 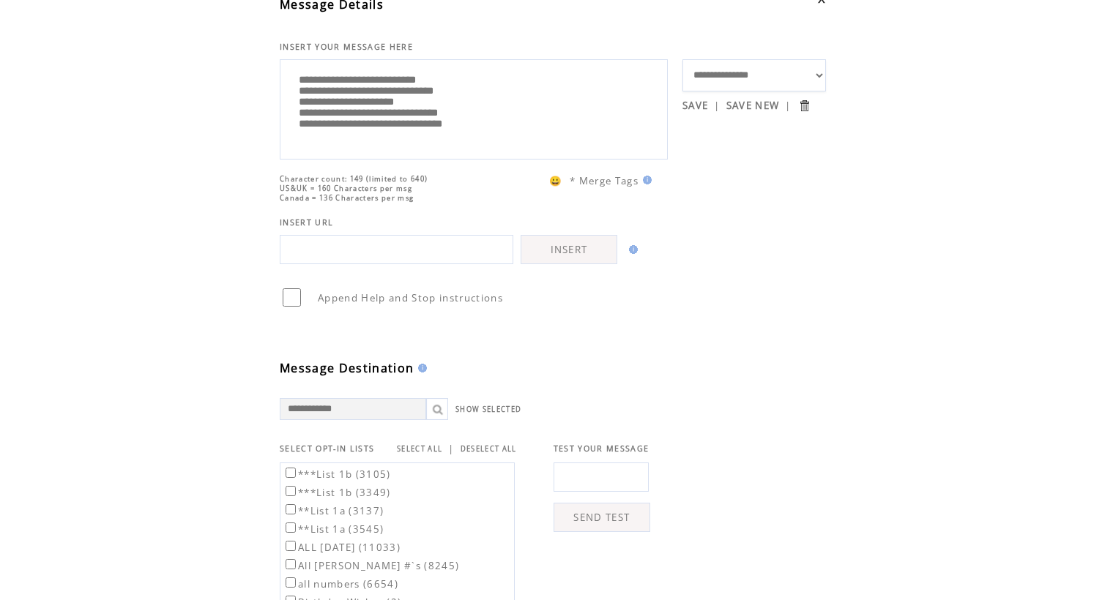 What do you see at coordinates (333, 511) in the screenshot?
I see `label: **List 1a (3137)` at bounding box center [333, 511].